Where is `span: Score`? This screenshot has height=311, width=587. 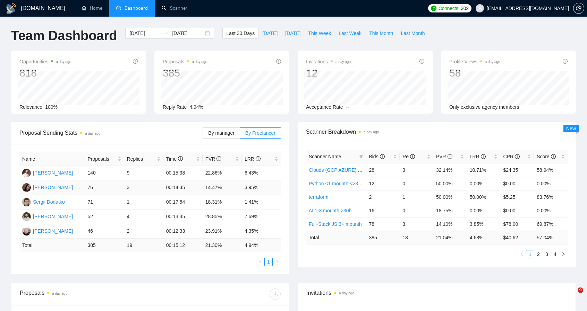 span: Score is located at coordinates (546, 157).